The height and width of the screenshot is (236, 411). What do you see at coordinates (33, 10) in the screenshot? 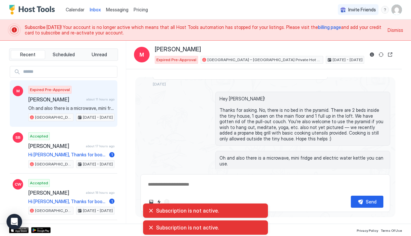
I see `a: Host Tools Logo` at bounding box center [33, 10].